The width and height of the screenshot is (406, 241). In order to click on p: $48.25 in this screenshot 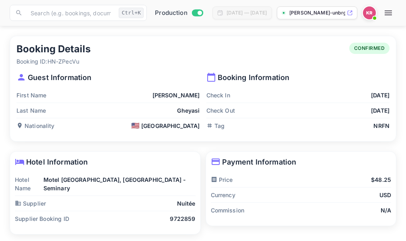, I will do `click(381, 179)`.